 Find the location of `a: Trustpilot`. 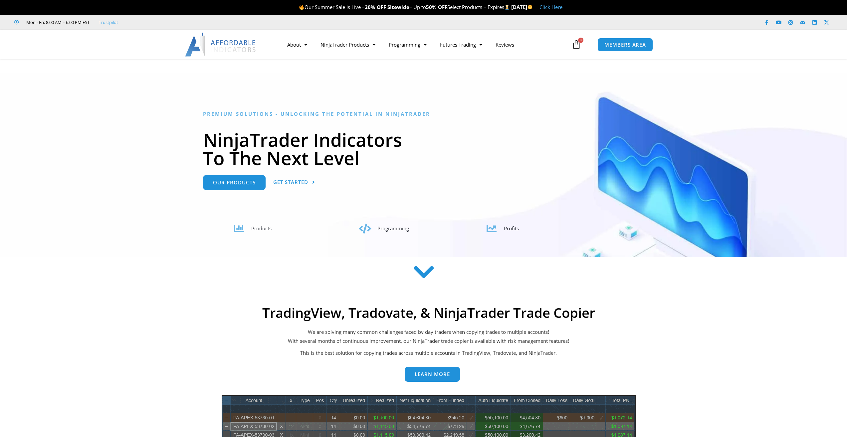

a: Trustpilot is located at coordinates (109, 22).